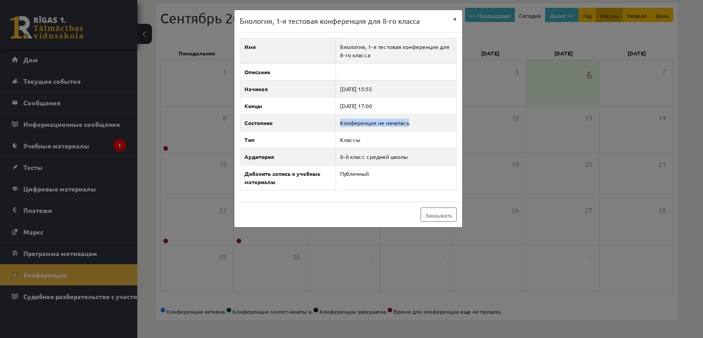 This screenshot has width=703, height=338. I want to click on font: Состояние, so click(258, 123).